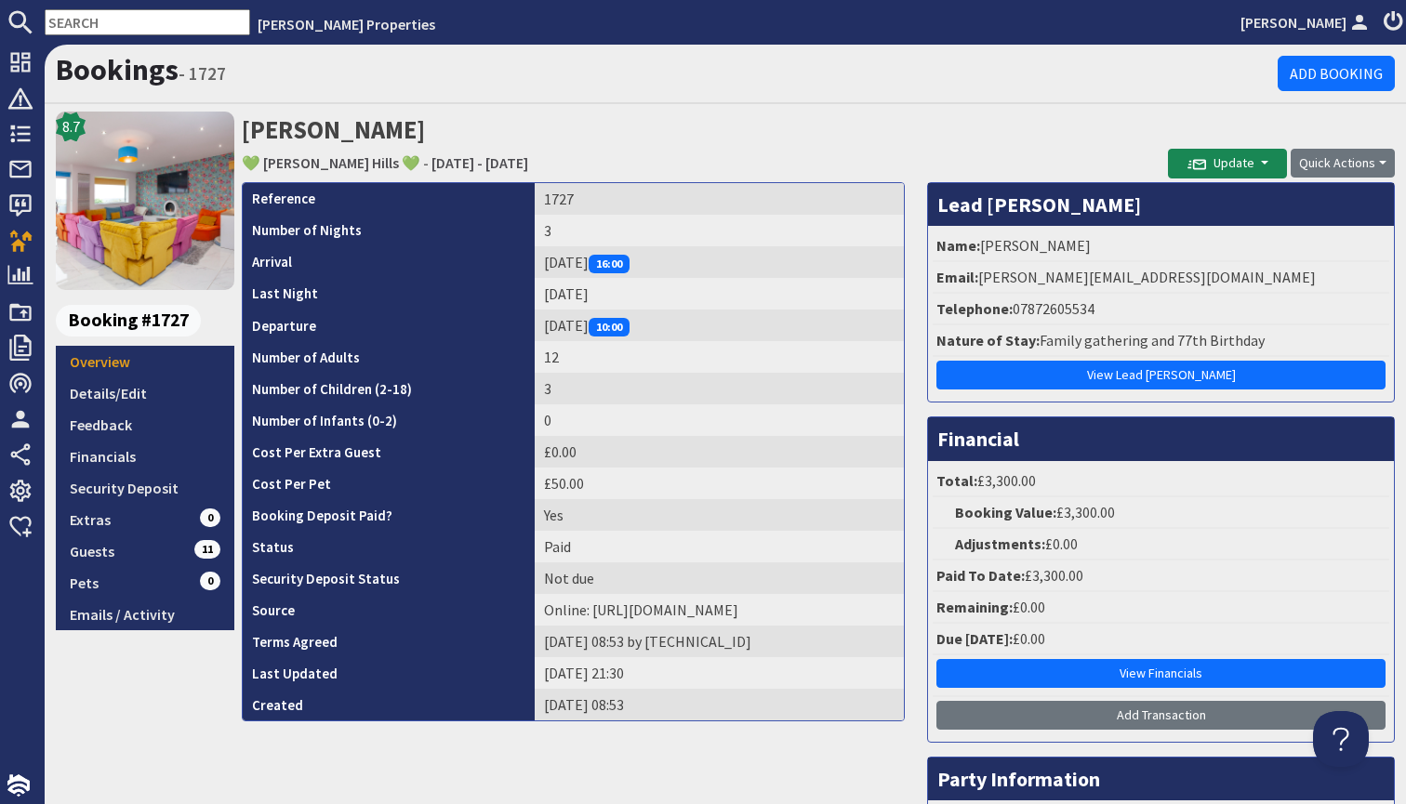 This screenshot has width=1406, height=804. What do you see at coordinates (128, 321) in the screenshot?
I see `span: Booking #1727` at bounding box center [128, 321].